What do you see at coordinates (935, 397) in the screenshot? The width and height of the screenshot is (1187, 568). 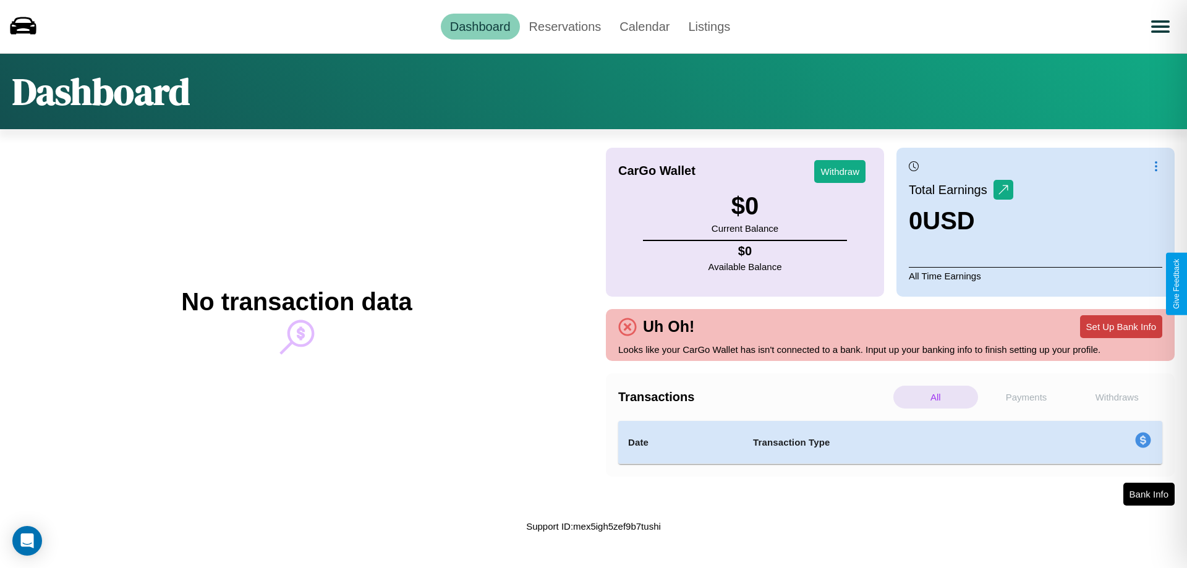 I see `p: All` at bounding box center [935, 397].